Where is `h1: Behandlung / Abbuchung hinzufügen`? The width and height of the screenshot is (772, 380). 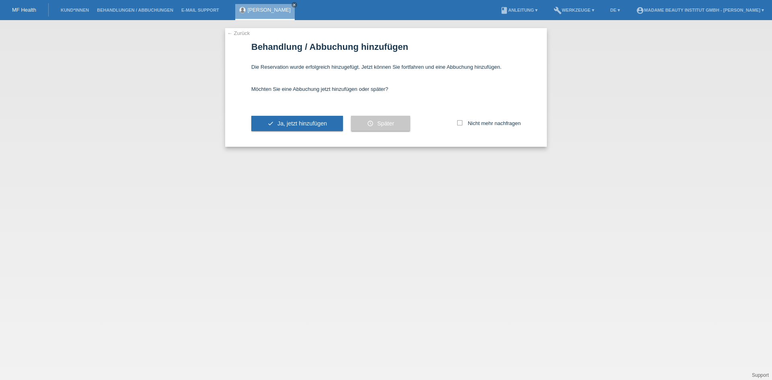
h1: Behandlung / Abbuchung hinzufügen is located at coordinates (386, 47).